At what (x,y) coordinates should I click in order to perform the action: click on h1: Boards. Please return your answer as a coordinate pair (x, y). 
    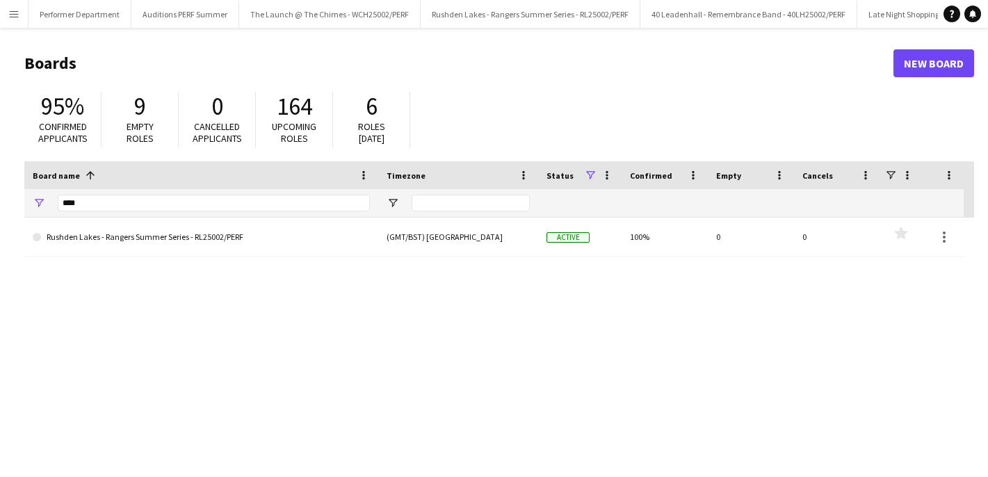
    Looking at the image, I should click on (459, 63).